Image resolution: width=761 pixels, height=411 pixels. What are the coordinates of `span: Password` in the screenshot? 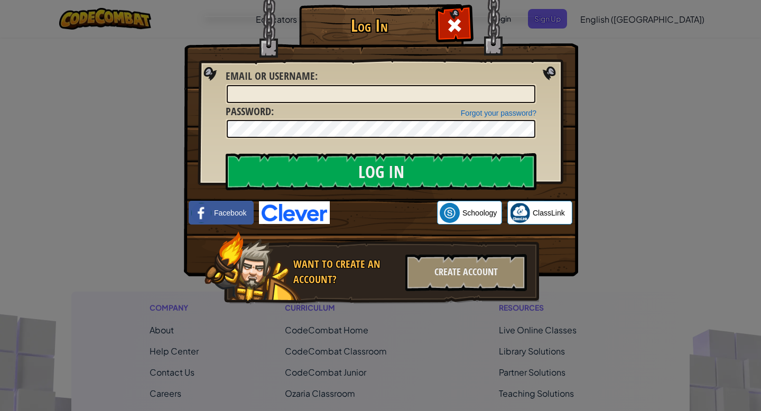 It's located at (248, 111).